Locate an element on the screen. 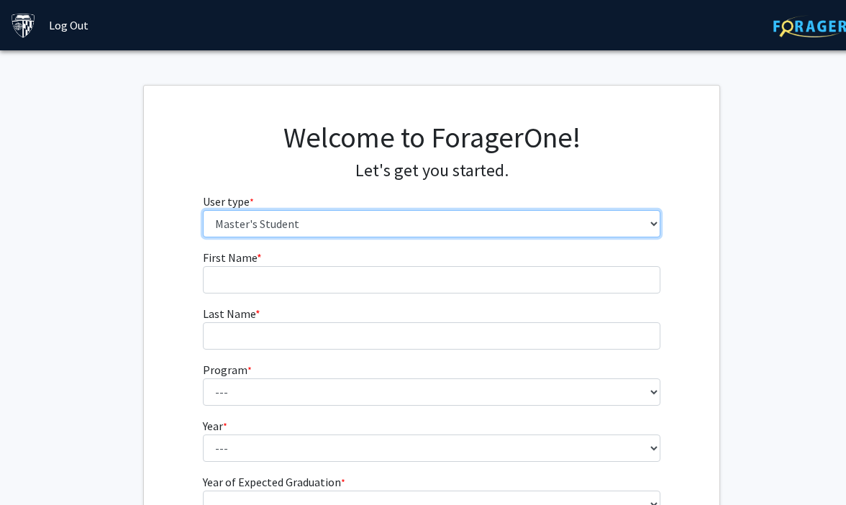 The image size is (846, 505). span: First Name is located at coordinates (229, 258).